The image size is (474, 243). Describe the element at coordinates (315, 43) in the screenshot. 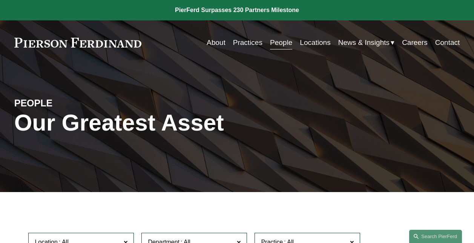

I see `a: Locations` at that location.